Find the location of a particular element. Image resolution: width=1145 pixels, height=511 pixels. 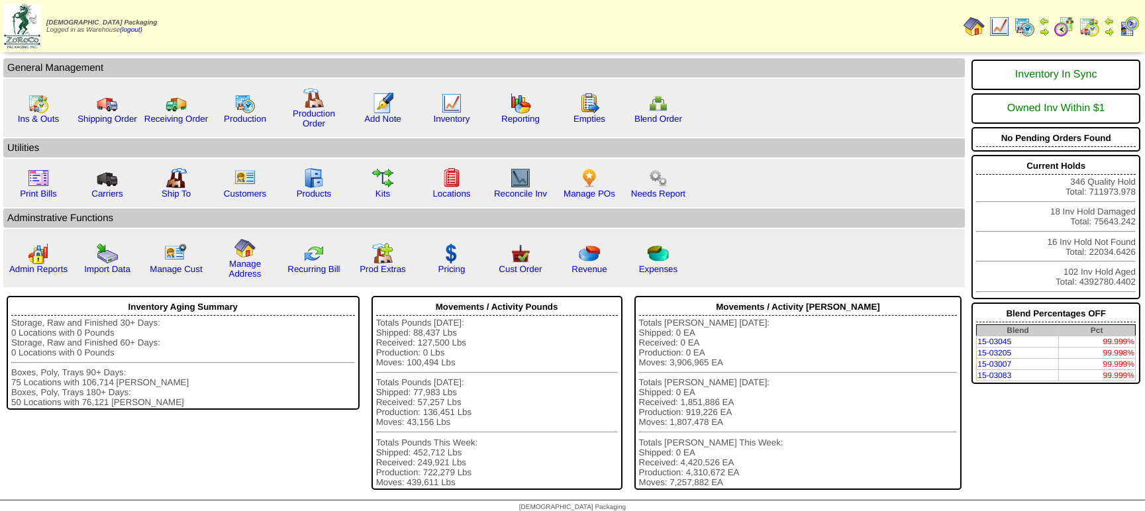

img: workflow.png is located at coordinates (659, 178).